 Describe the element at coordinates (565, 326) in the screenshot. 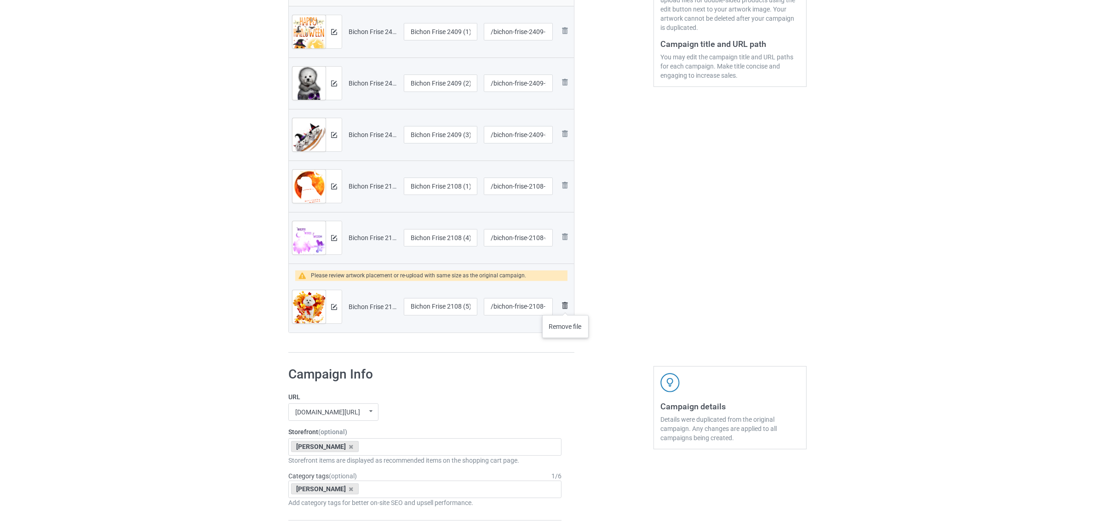

I see `div: Remove file` at that location.